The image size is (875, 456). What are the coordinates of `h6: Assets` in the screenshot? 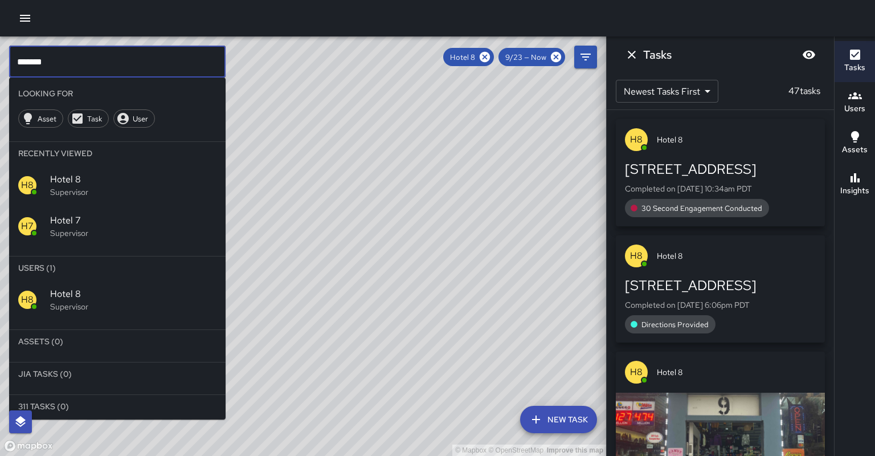 It's located at (854, 150).